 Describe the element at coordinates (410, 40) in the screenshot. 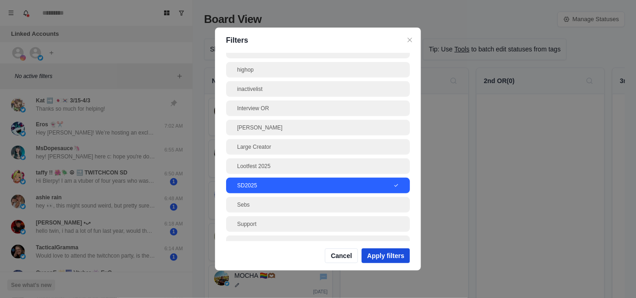

I see `button: Close` at that location.